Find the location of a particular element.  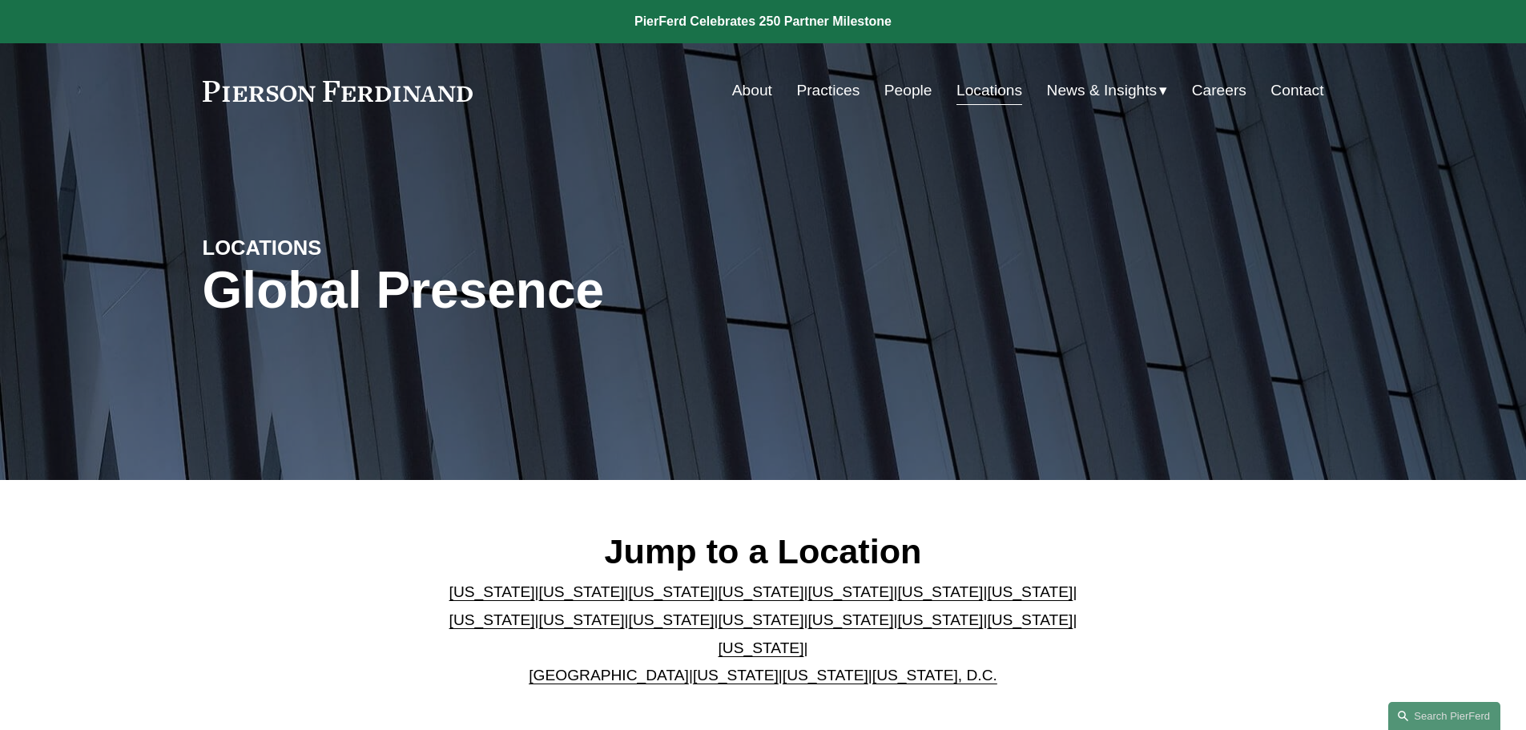

a: Careers is located at coordinates (1219, 91).